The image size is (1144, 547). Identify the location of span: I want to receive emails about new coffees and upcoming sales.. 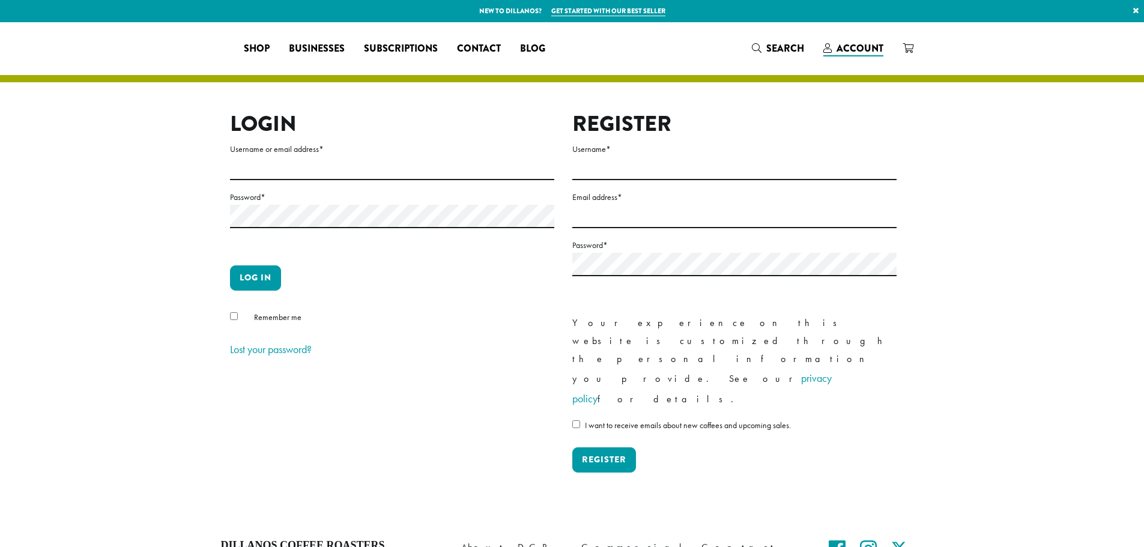
(688, 425).